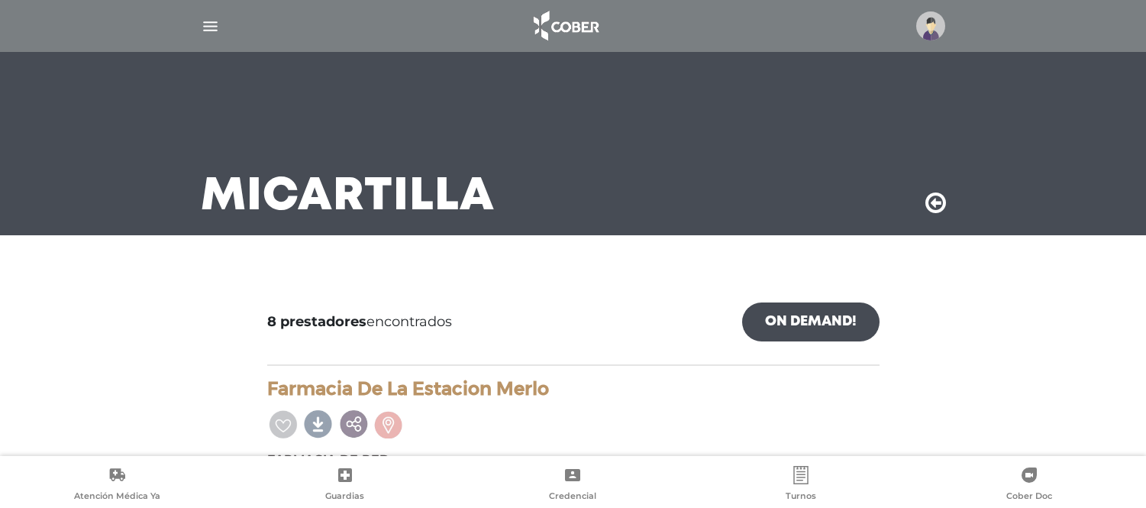  Describe the element at coordinates (1028, 485) in the screenshot. I see `a: Cober Doc` at that location.